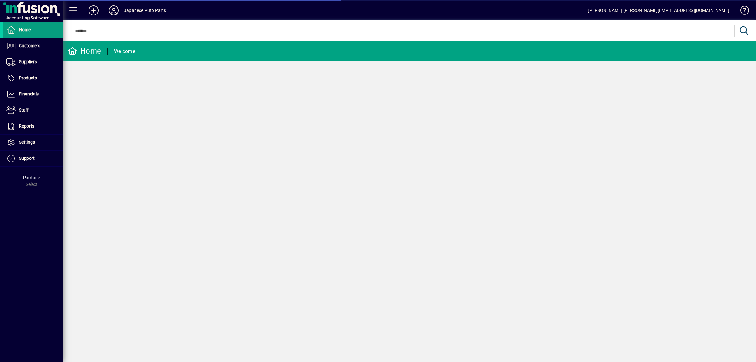 This screenshot has width=756, height=362. What do you see at coordinates (33, 158) in the screenshot?
I see `a: Support` at bounding box center [33, 158].